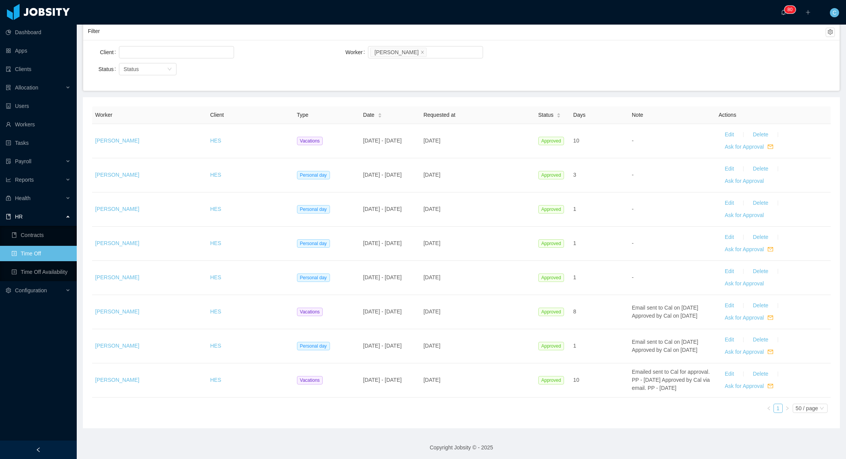  I want to click on span: Worker, so click(104, 115).